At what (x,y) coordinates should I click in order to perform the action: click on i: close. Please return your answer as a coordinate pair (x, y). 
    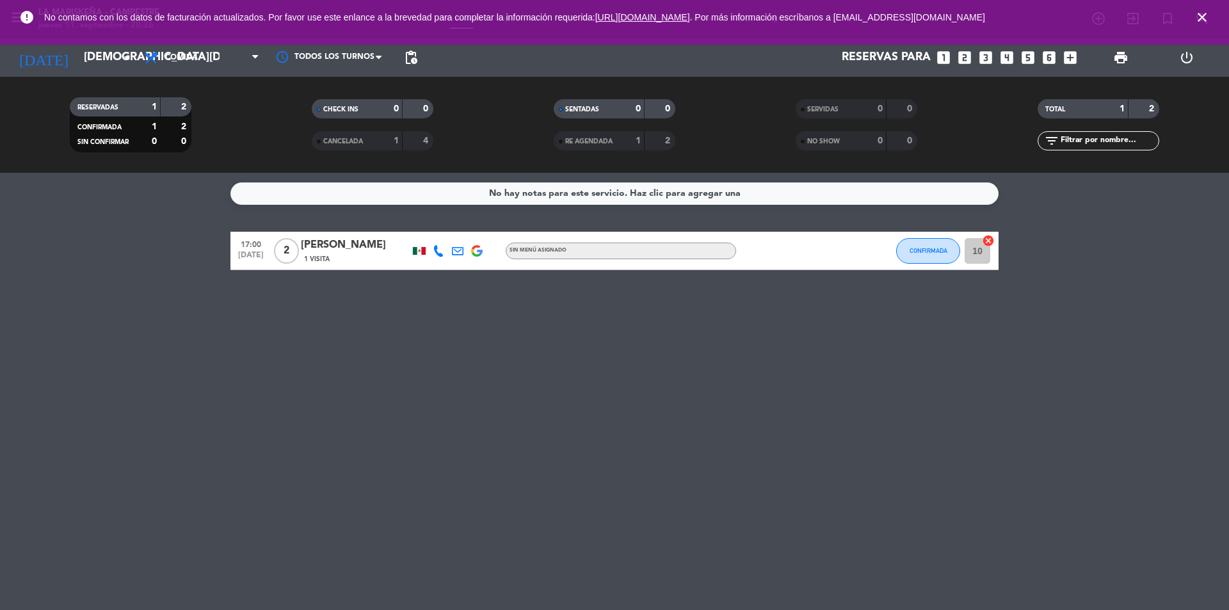
    Looking at the image, I should click on (1202, 17).